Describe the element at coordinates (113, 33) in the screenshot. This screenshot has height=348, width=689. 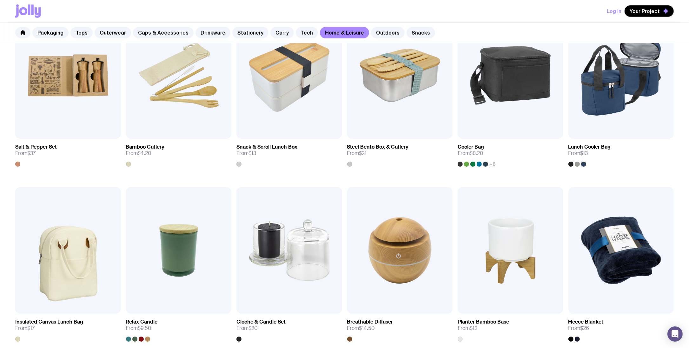
I see `a: Outerwear` at that location.